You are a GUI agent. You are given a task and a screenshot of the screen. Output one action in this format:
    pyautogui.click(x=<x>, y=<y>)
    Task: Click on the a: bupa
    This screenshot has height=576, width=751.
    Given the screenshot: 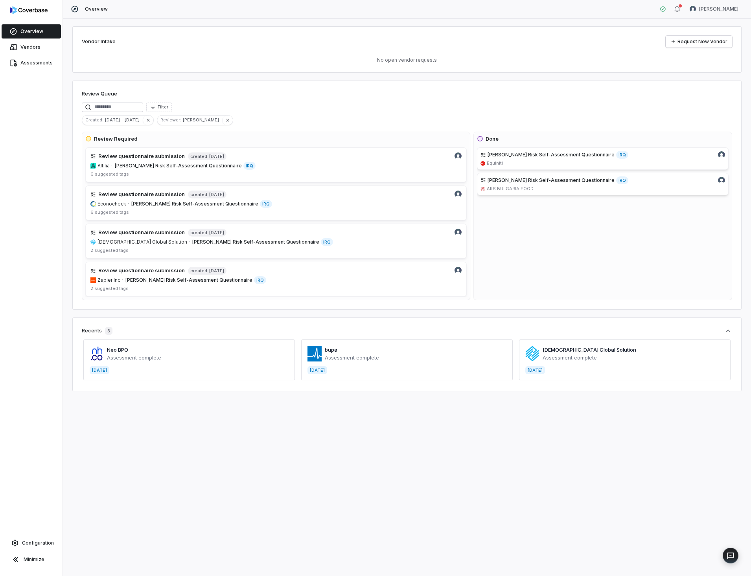 What is the action you would take?
    pyautogui.click(x=331, y=350)
    